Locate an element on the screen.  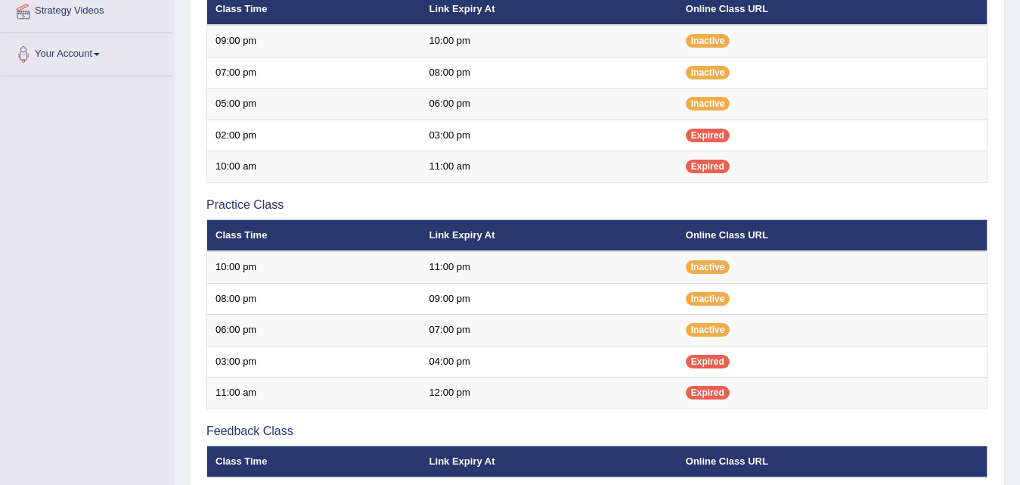
td: 10:00 am is located at coordinates (314, 167).